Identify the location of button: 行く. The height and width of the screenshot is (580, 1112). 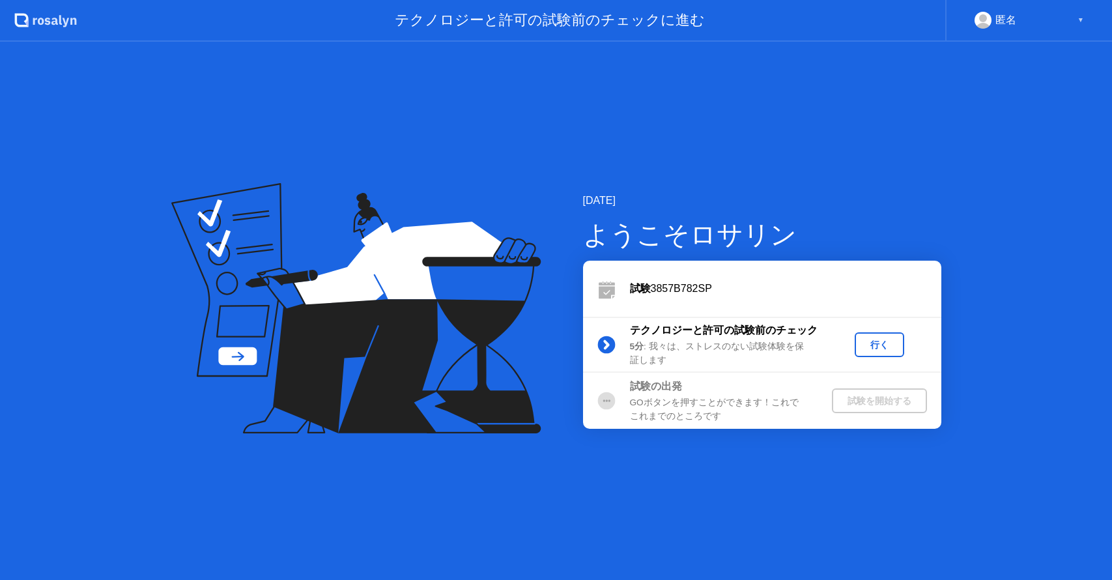
(879, 344).